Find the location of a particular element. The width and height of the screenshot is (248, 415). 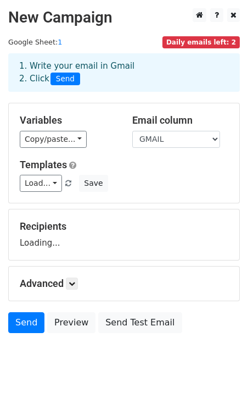

a: Preview is located at coordinates (71, 322).